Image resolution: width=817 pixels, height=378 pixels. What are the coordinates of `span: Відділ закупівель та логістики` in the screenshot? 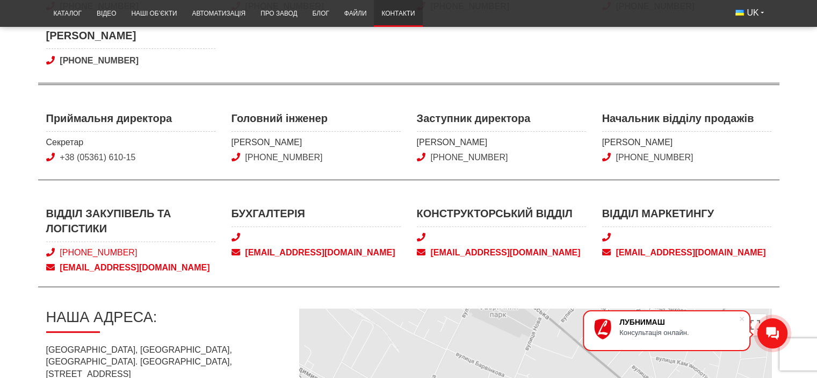 It's located at (131, 223).